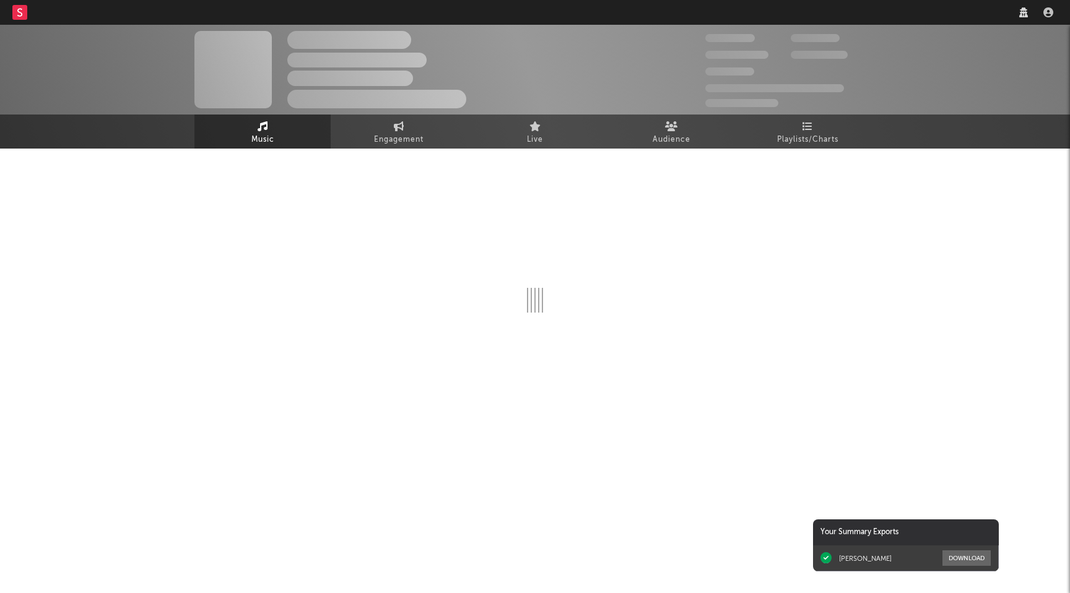 The image size is (1070, 593). Describe the element at coordinates (775, 88) in the screenshot. I see `span: 50,000,000 Monthly Listeners` at that location.